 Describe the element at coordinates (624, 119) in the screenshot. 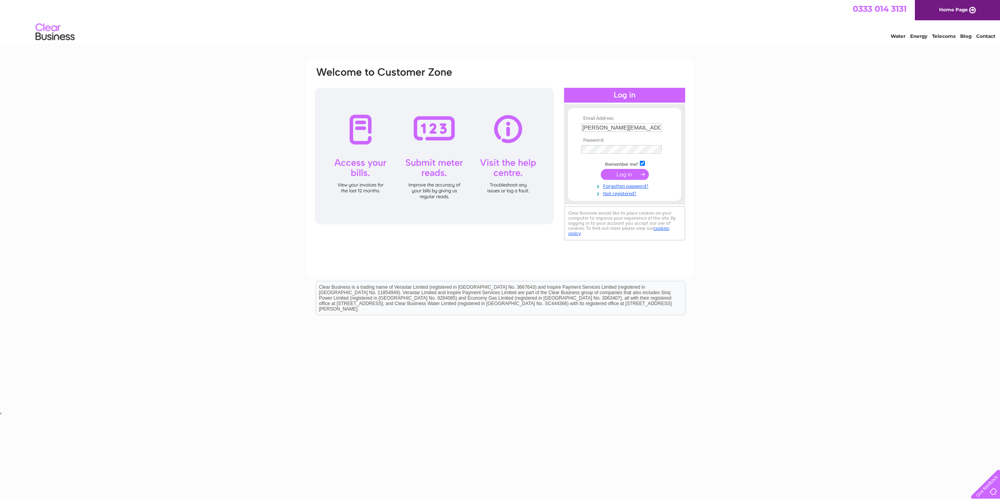

I see `th: Email Address:` at that location.